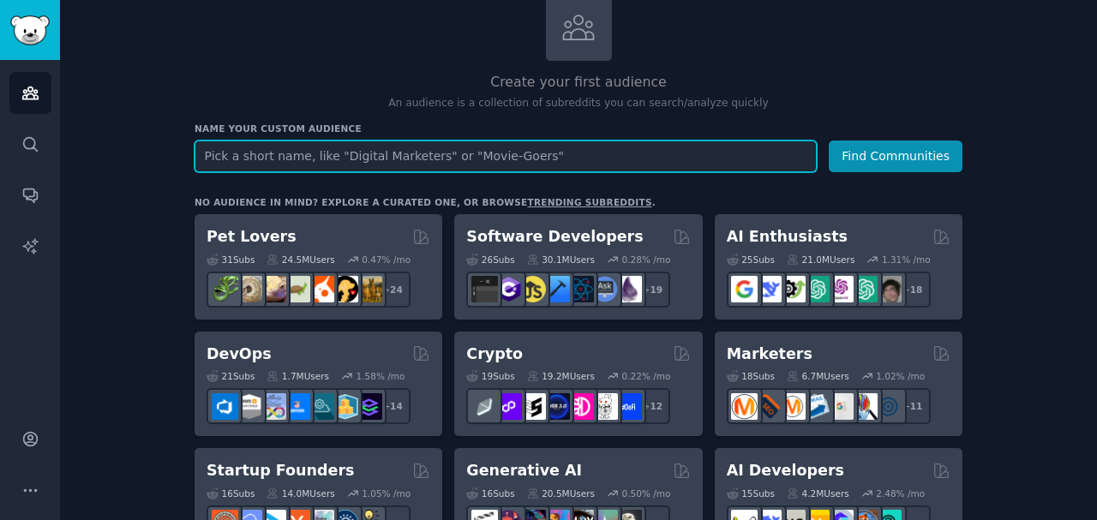 The image size is (1097, 520). I want to click on img: herpetology, so click(225, 289).